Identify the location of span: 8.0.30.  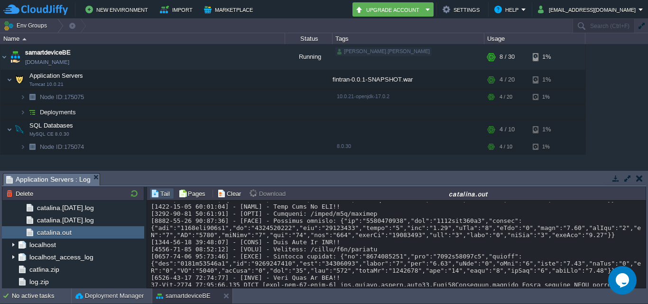
(344, 146).